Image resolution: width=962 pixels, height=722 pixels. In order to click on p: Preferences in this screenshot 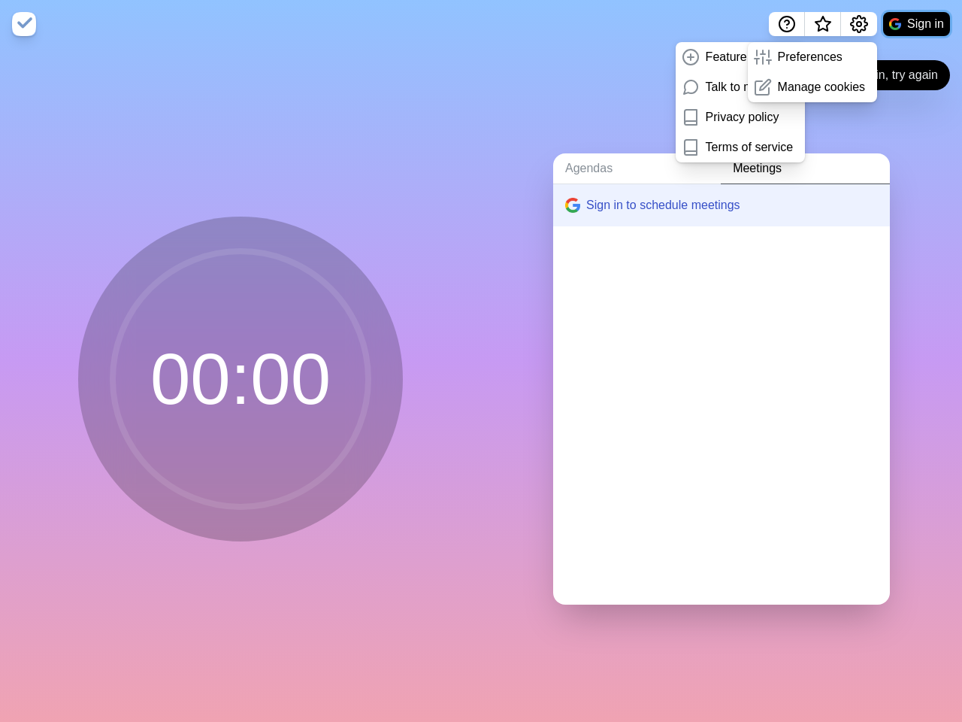, I will do `click(810, 57)`.